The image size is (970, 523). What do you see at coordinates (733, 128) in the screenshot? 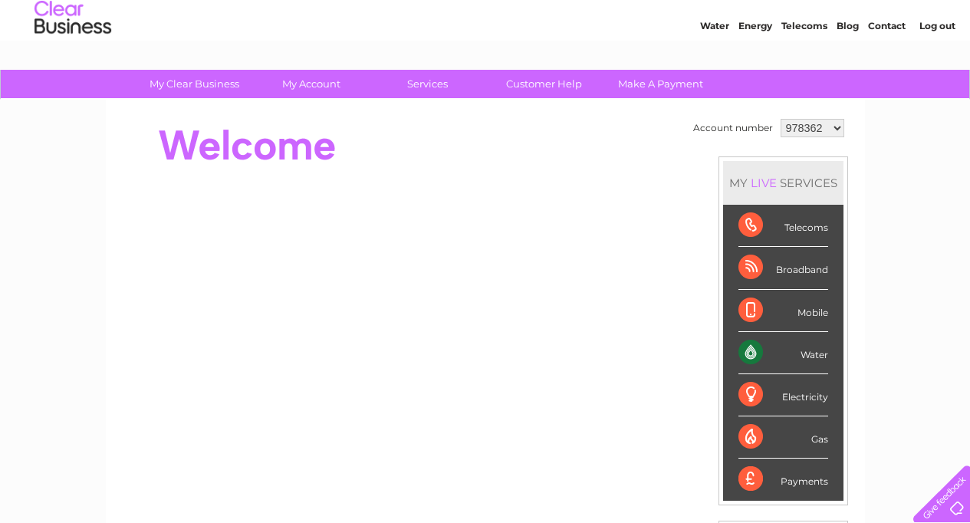
I see `td: Account number` at bounding box center [733, 128].